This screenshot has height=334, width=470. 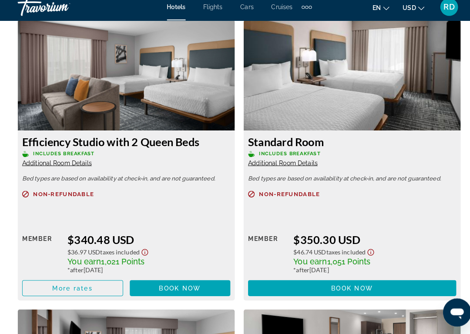 I want to click on img: Efficiency Studio with 2 Queen Beds, so click(x=124, y=80).